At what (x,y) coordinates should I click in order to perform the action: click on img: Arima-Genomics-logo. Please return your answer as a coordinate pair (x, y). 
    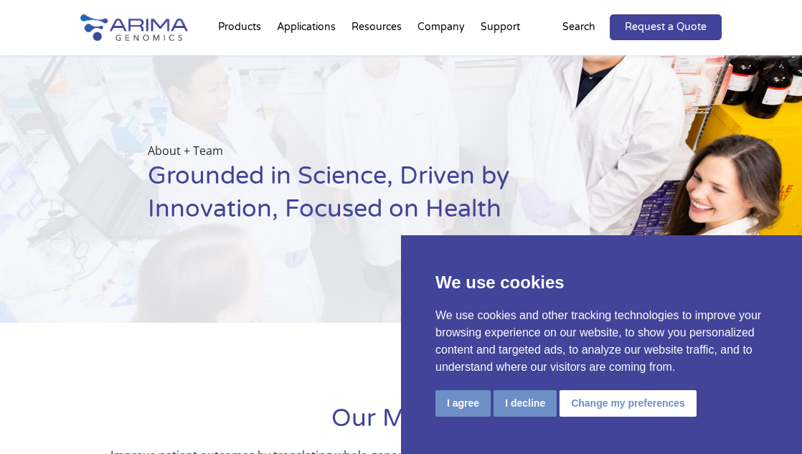
    Looking at the image, I should click on (134, 27).